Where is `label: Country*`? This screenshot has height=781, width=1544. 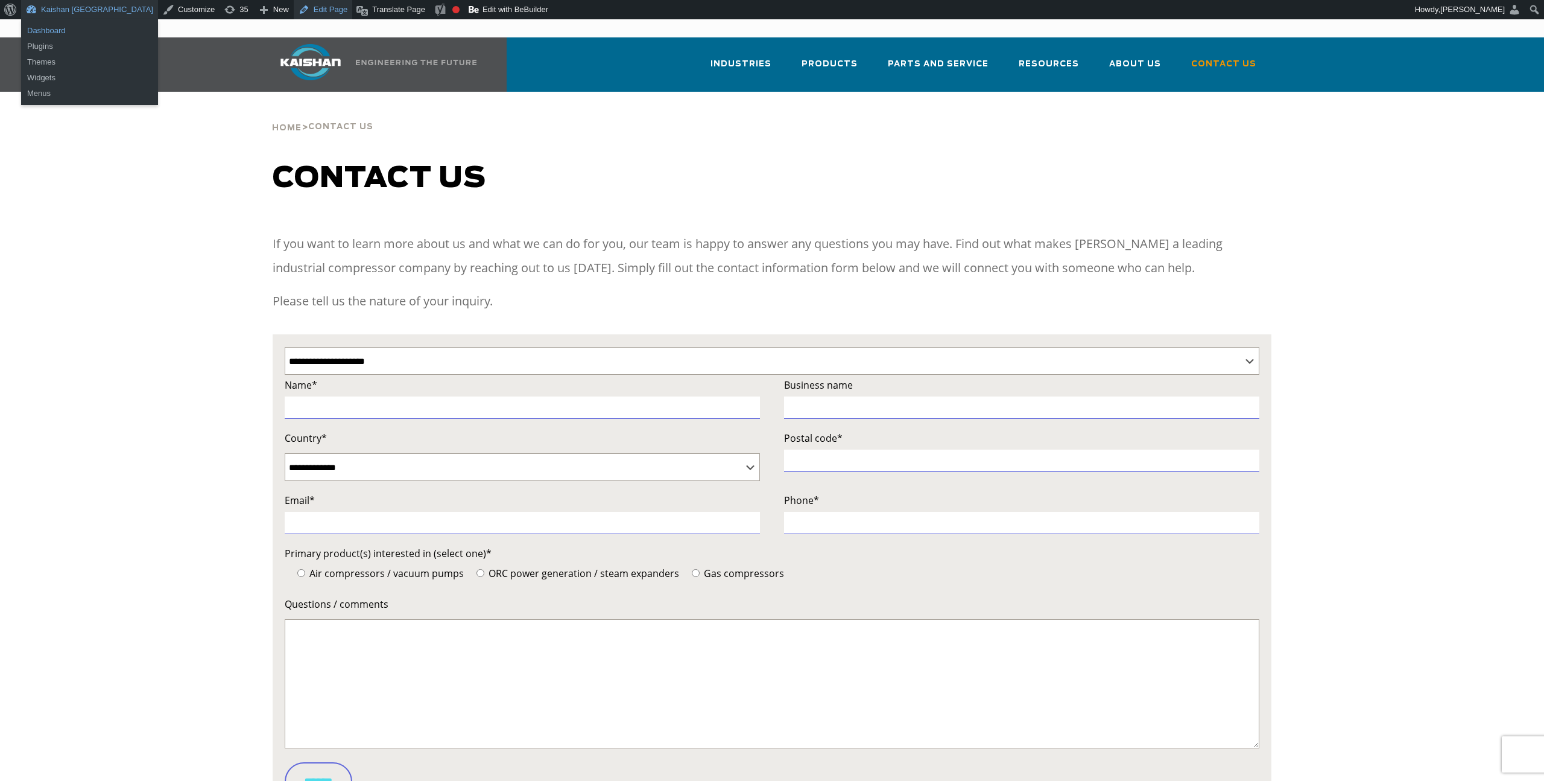
label: Country* is located at coordinates (522, 438).